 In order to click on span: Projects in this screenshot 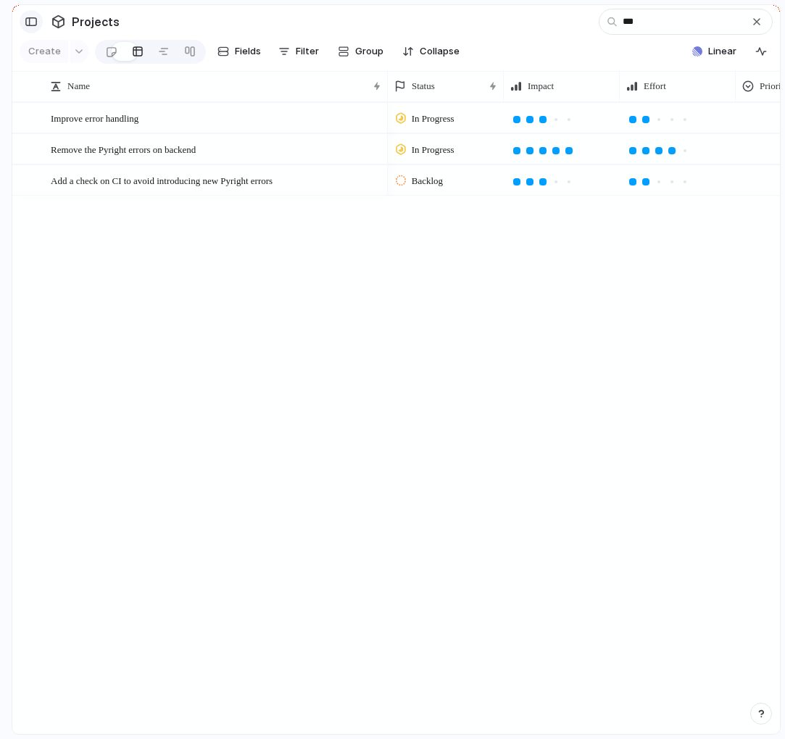, I will do `click(96, 22)`.